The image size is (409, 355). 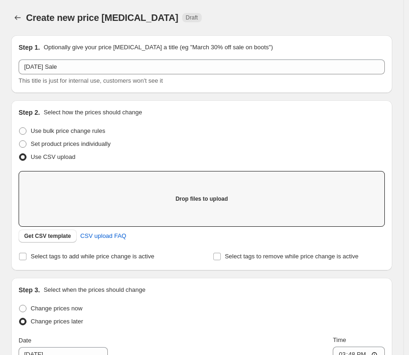 I want to click on span: Date, so click(x=25, y=341).